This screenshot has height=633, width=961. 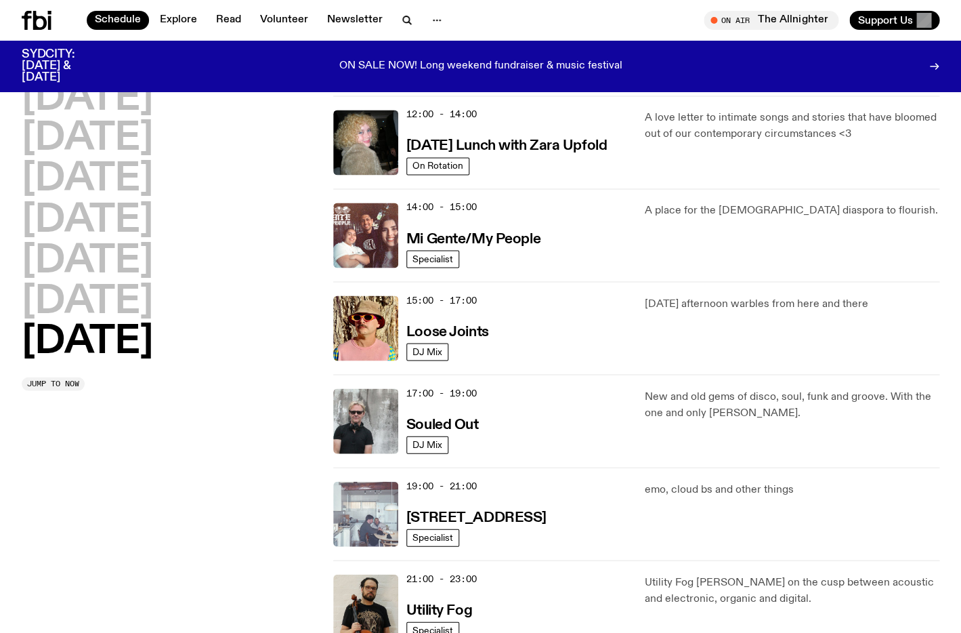 I want to click on a: Utility Fog, so click(x=439, y=608).